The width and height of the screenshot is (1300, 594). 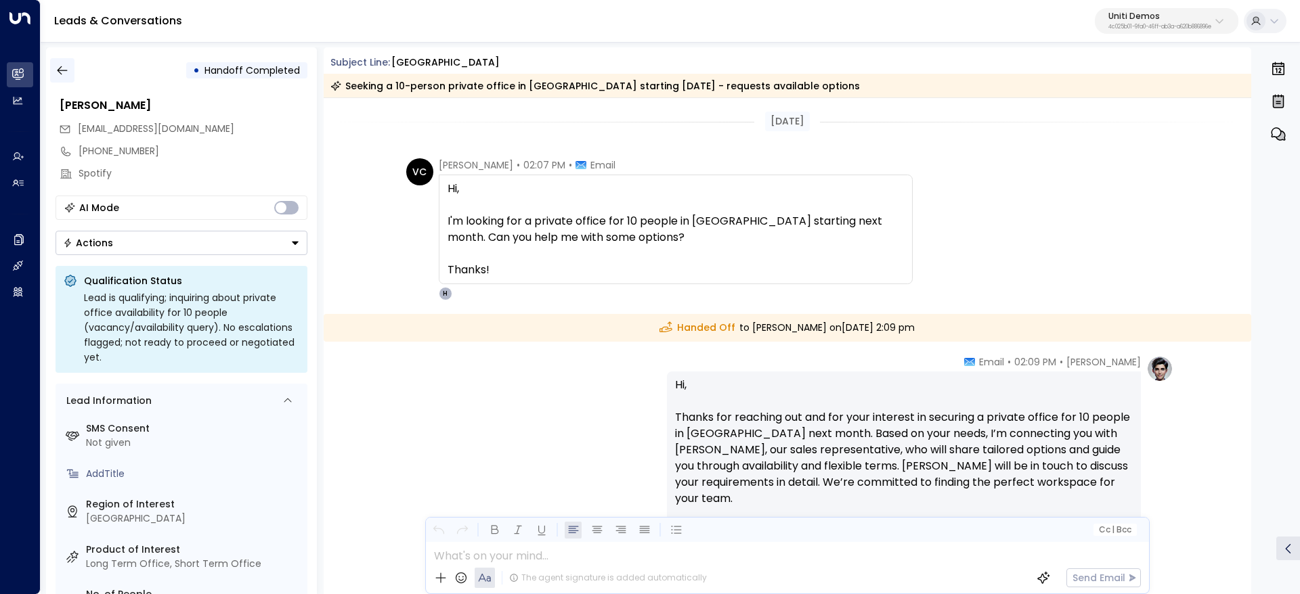 What do you see at coordinates (118, 20) in the screenshot?
I see `a: Leads & Conversations` at bounding box center [118, 20].